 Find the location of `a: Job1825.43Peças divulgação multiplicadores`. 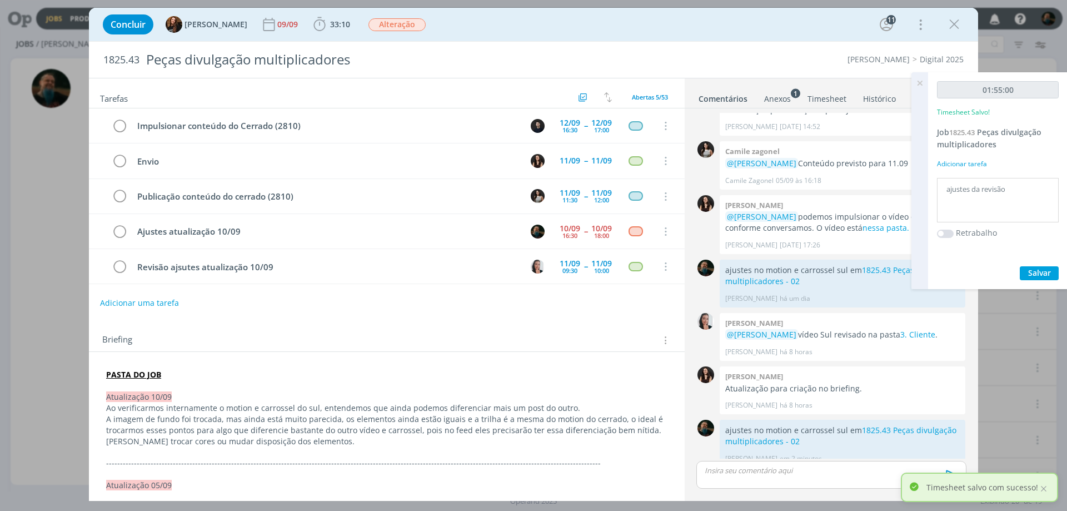

a: Job1825.43Peças divulgação multiplicadores is located at coordinates (989, 138).